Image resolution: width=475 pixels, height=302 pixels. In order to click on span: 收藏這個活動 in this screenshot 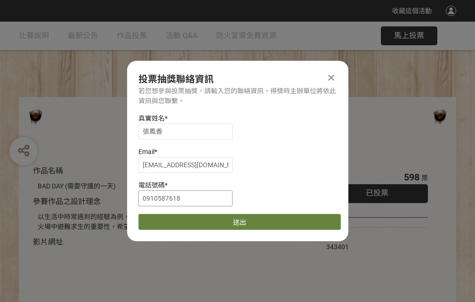, I will do `click(412, 11)`.